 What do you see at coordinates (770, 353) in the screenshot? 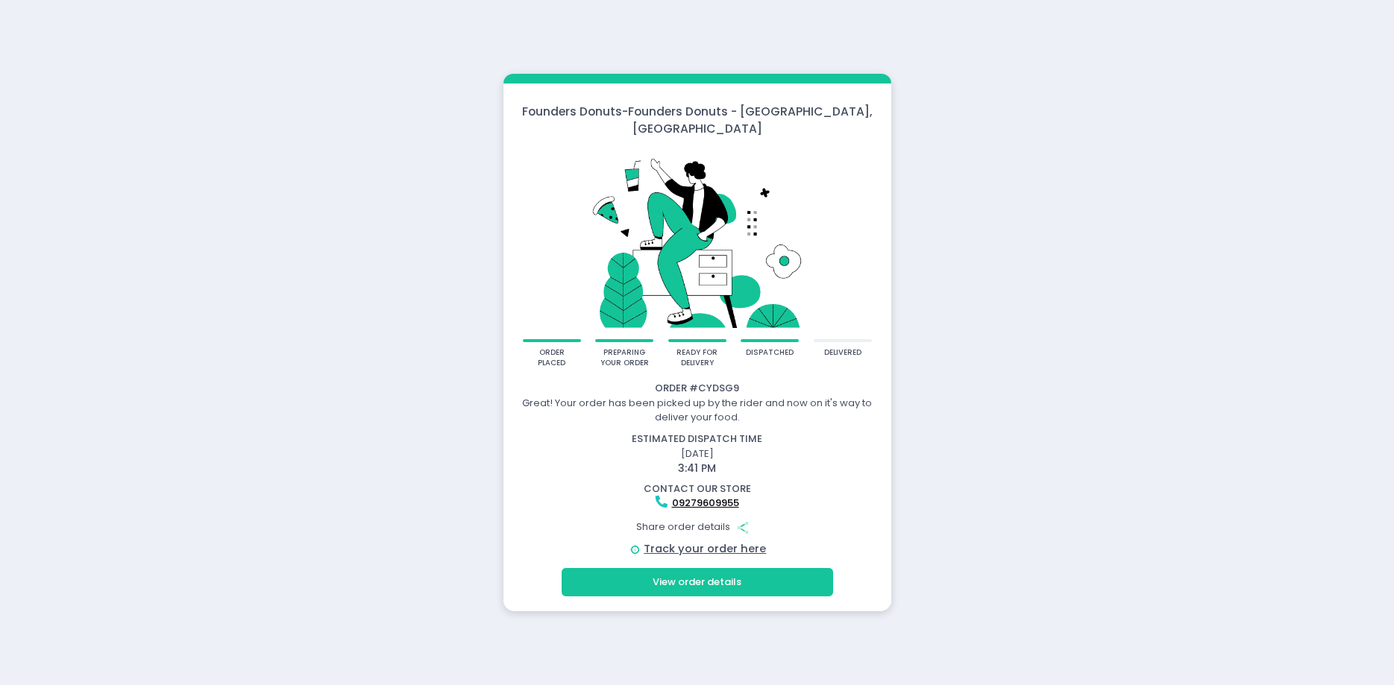
I see `div: dispatched` at bounding box center [770, 353].